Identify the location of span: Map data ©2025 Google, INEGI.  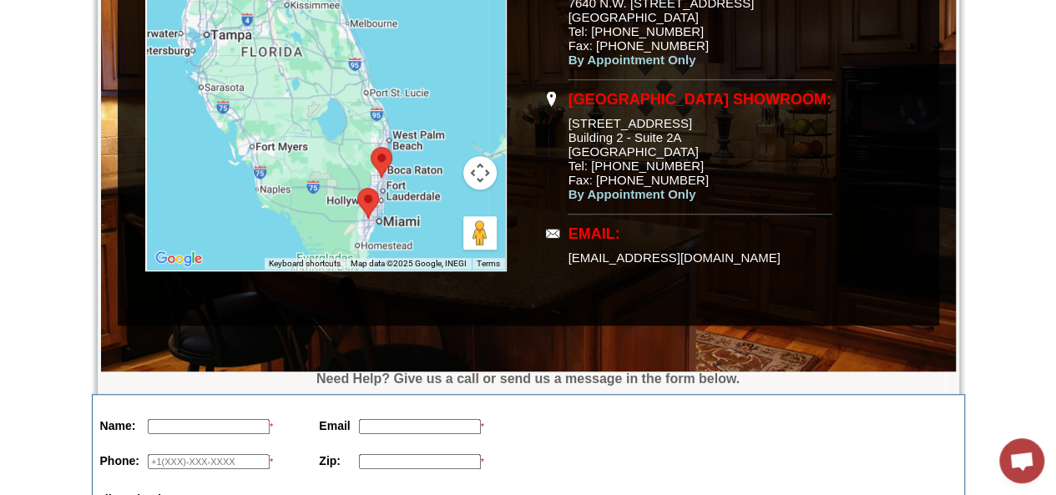
(408, 263).